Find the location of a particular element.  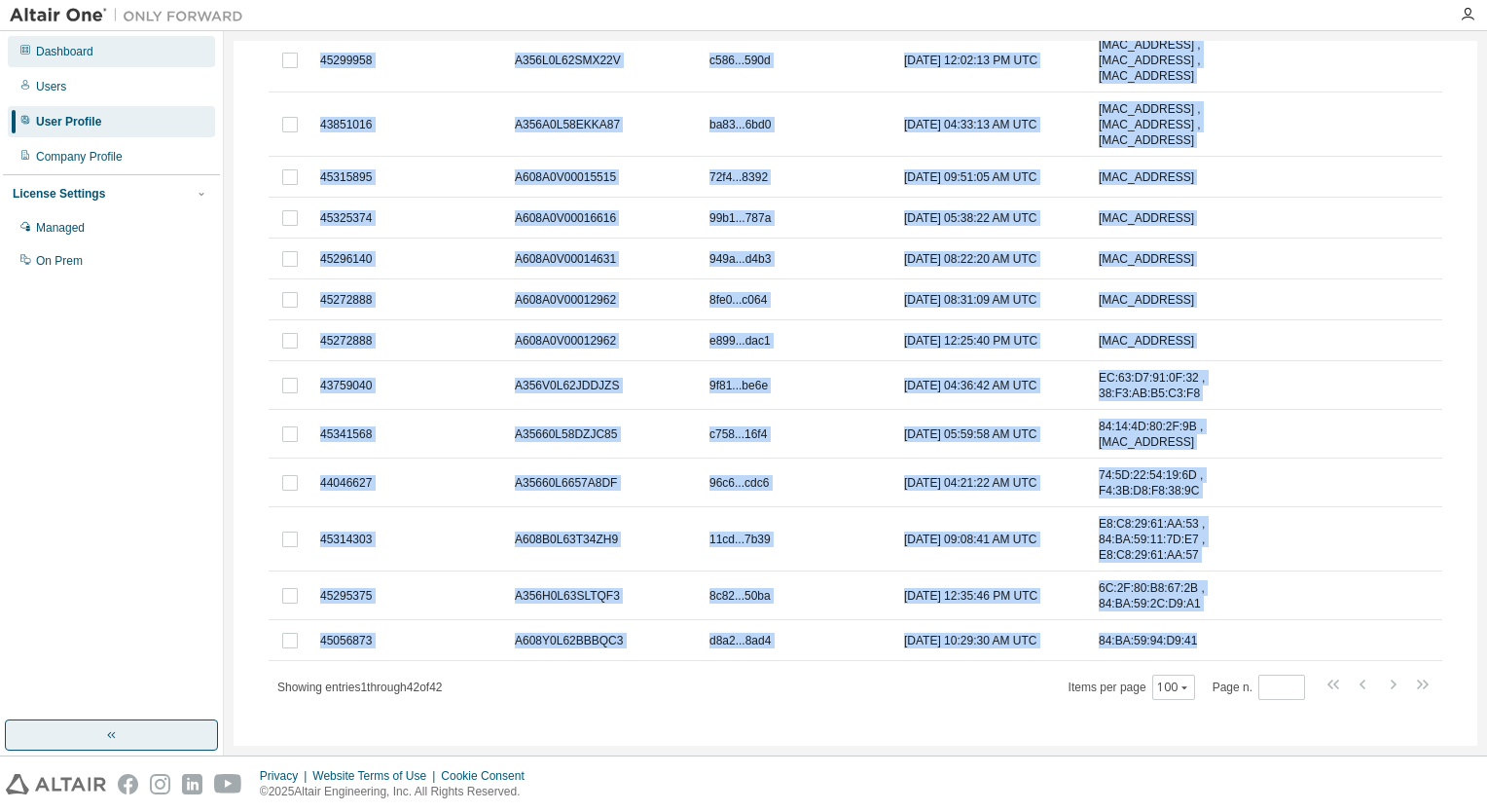

span: 96c6...cdc6 is located at coordinates (739, 483).